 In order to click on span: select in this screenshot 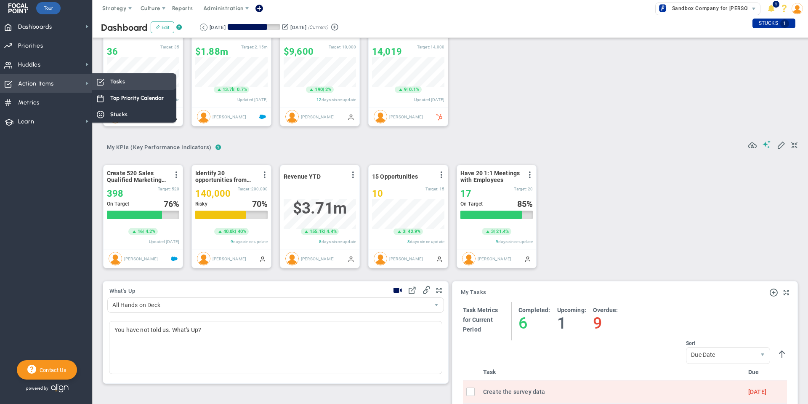, I will do `click(754, 9)`.